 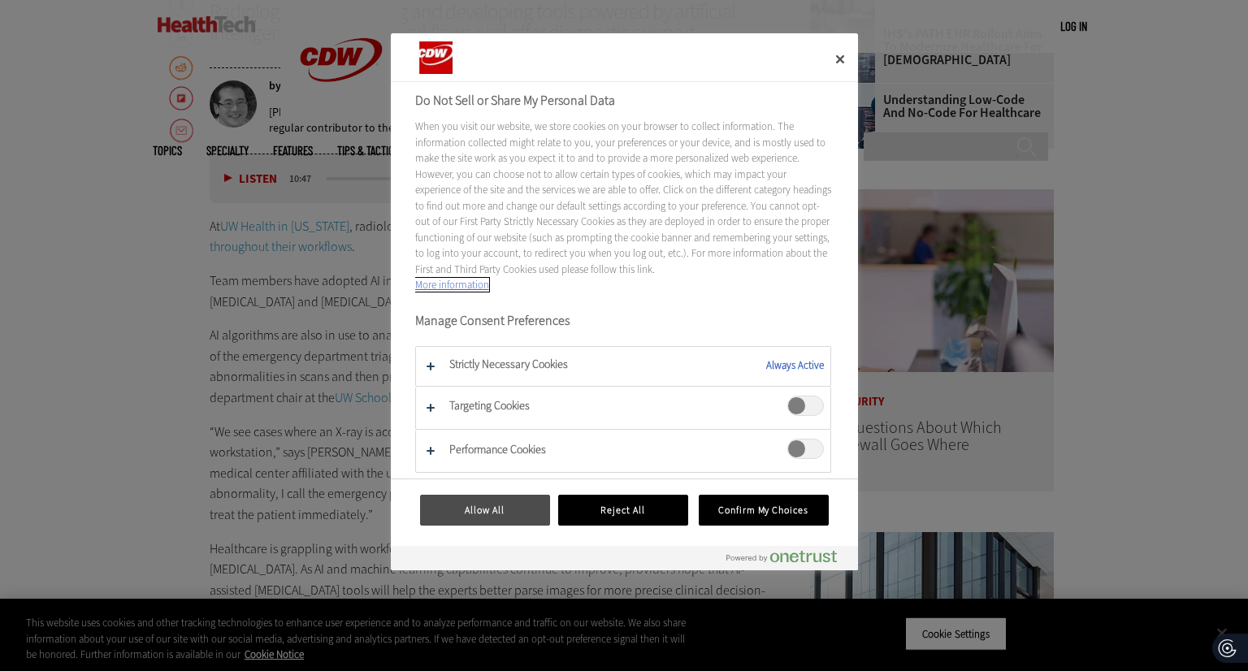 I want to click on div: When you visit our website, we store cookies on your browser to collect information. The informat..., so click(x=623, y=206).